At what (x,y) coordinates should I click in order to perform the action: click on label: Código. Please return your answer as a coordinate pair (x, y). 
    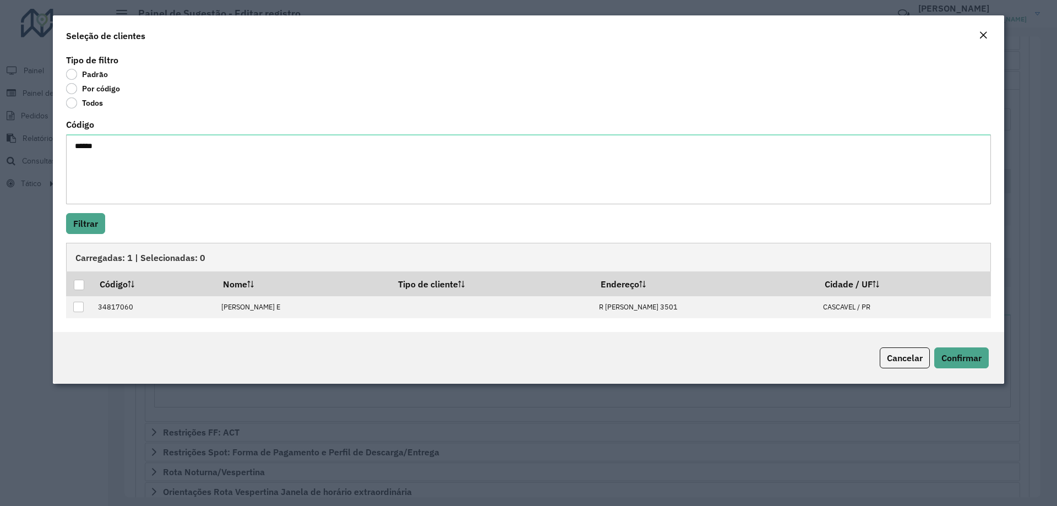
    Looking at the image, I should click on (80, 124).